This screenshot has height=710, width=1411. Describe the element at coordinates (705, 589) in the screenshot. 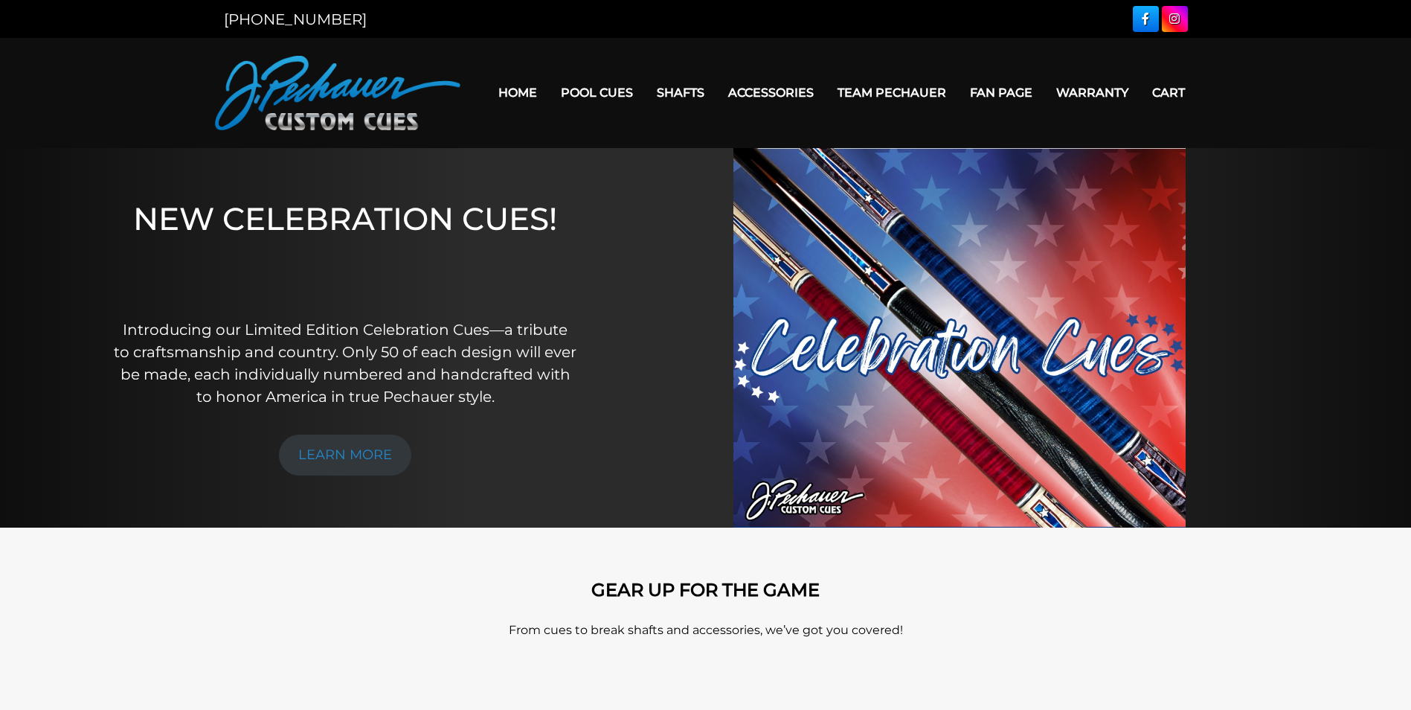

I see `strong: GEAR UP FOR THE GAME` at that location.